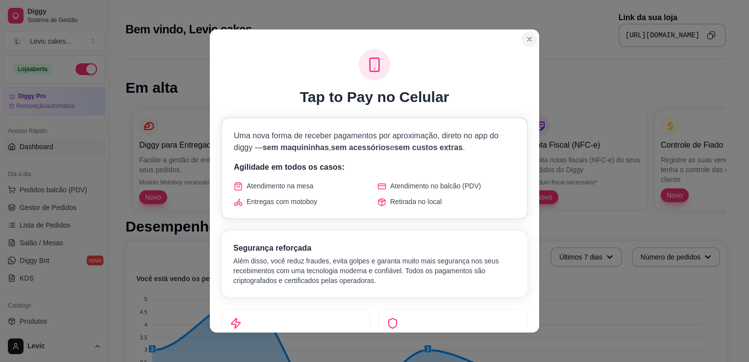 The height and width of the screenshot is (362, 749). I want to click on span: sem acessórios, so click(360, 147).